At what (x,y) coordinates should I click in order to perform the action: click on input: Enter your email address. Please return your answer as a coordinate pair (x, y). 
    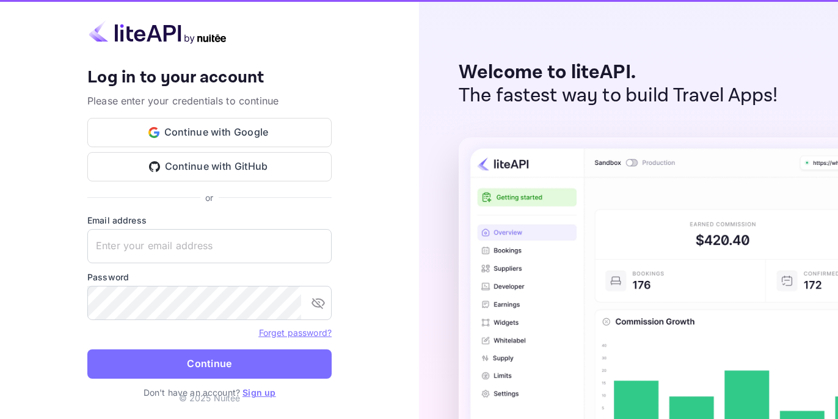
    Looking at the image, I should click on (209, 246).